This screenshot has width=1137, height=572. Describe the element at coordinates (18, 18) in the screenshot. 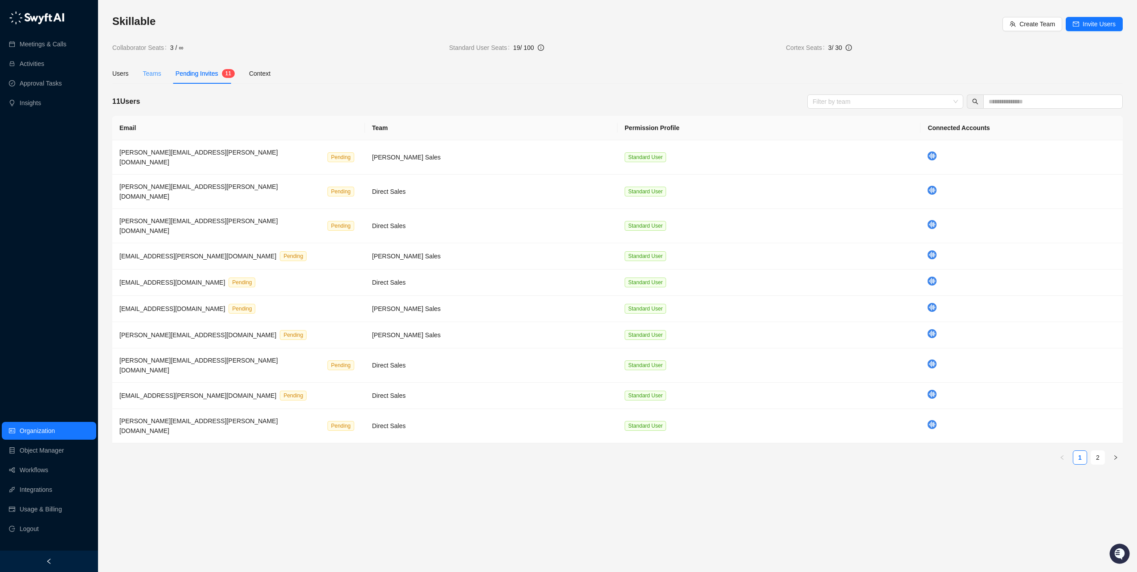

I see `img: Swyft AI` at that location.